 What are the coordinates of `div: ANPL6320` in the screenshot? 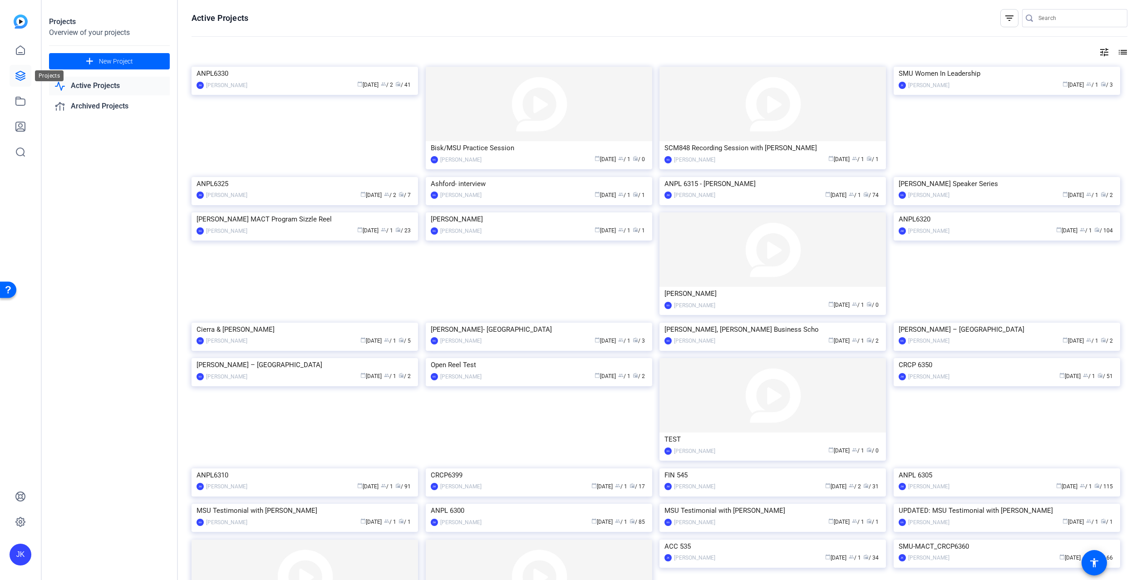 It's located at (1006, 219).